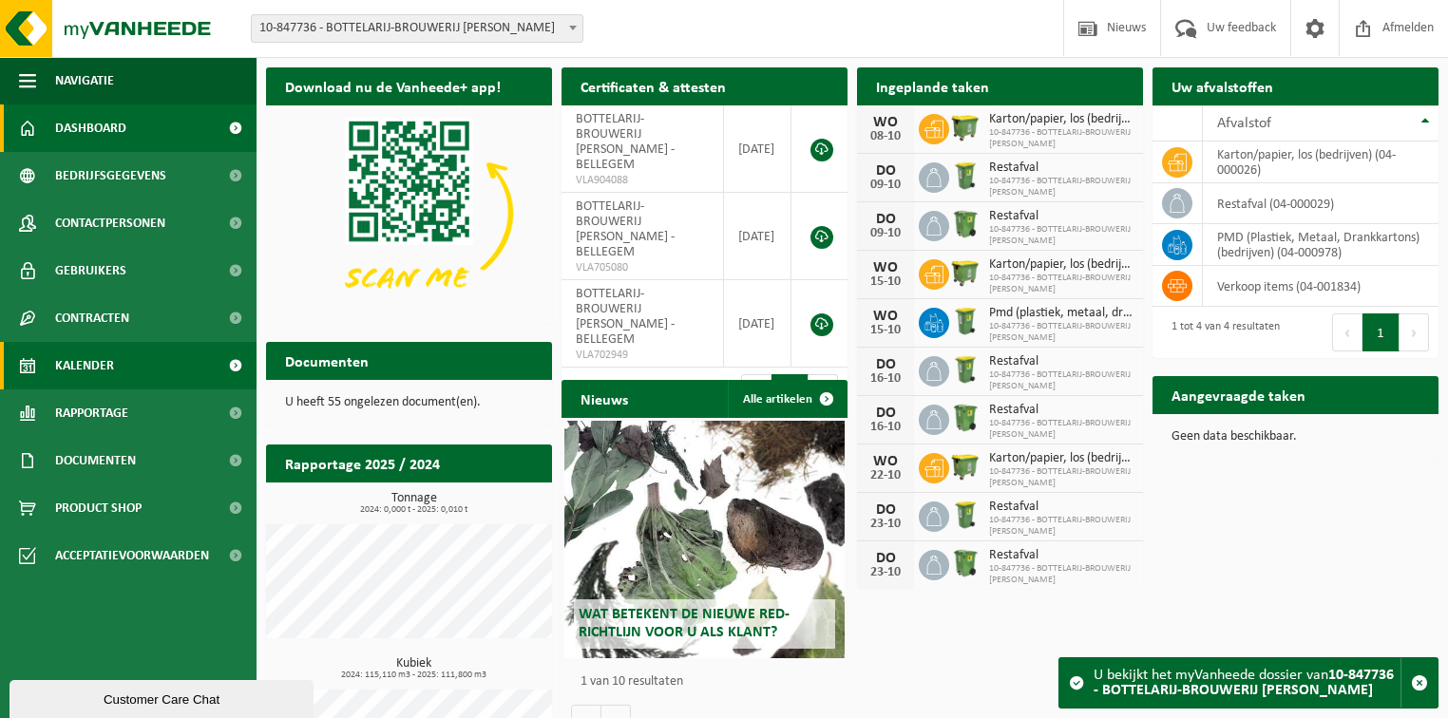 The width and height of the screenshot is (1448, 718). Describe the element at coordinates (413, 510) in the screenshot. I see `span: 2024: 0,000 t - 2025: 0,010 t` at that location.